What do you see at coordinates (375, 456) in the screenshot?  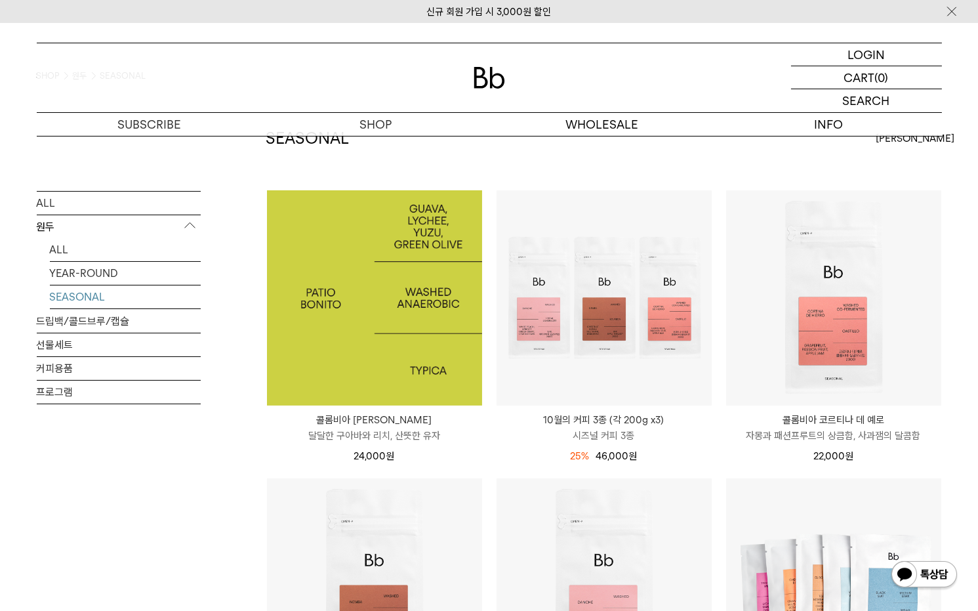 I see `span: 24,000` at bounding box center [375, 456].